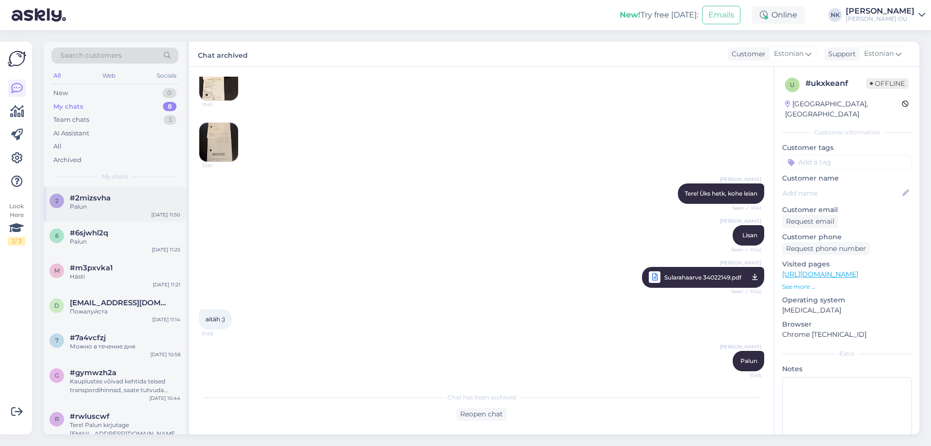  Describe the element at coordinates (120, 303) in the screenshot. I see `span: donsibeko@gmail.com` at that location.